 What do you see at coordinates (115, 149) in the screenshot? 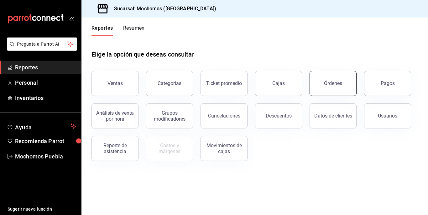
I see `div: Reporte de asistencia` at bounding box center [115, 149].